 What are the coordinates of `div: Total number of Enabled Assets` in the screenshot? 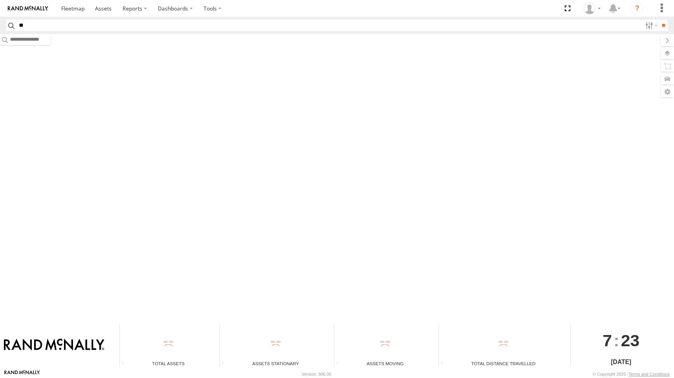 It's located at (126, 364).